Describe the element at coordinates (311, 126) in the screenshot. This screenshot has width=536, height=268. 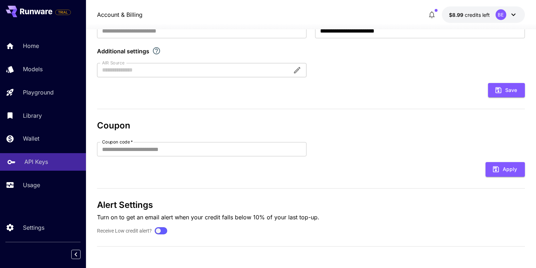
I see `h3: Coupon` at that location.